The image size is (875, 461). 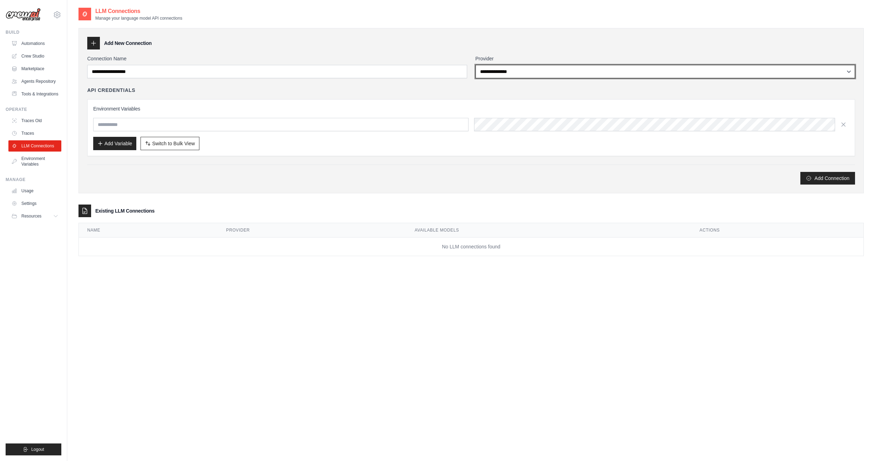 I want to click on a: LLM Connections, so click(x=35, y=146).